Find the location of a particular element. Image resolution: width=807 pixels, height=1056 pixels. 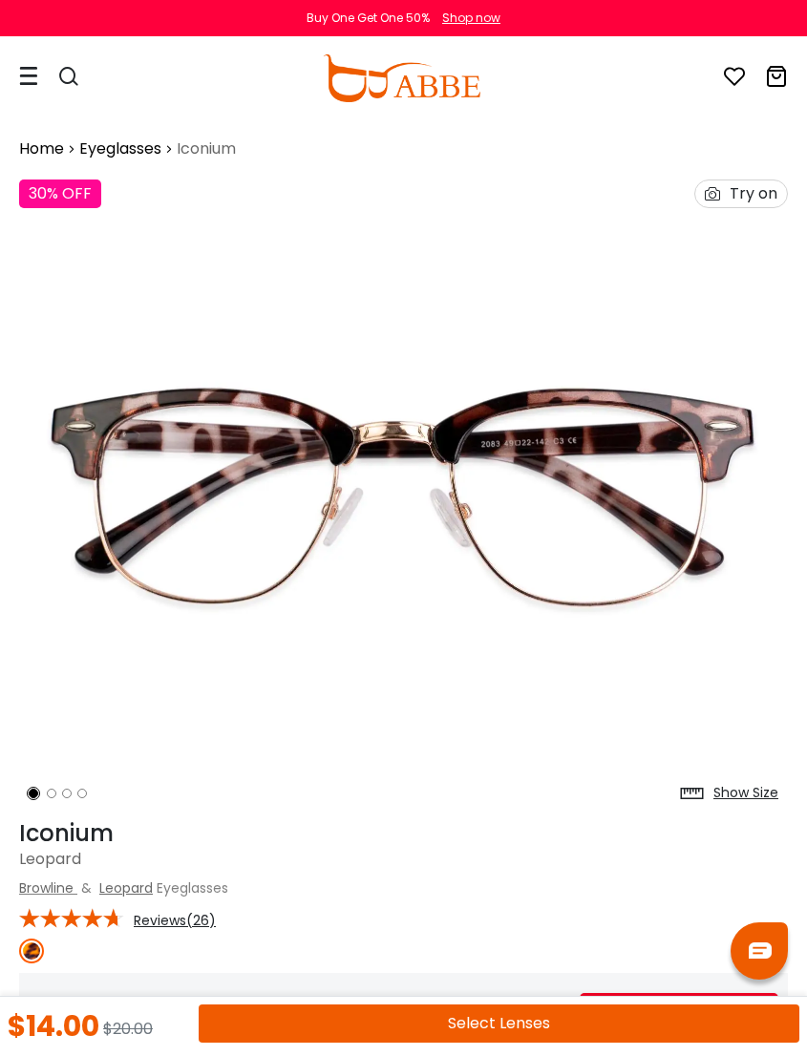

div: Shop now is located at coordinates (471, 18).